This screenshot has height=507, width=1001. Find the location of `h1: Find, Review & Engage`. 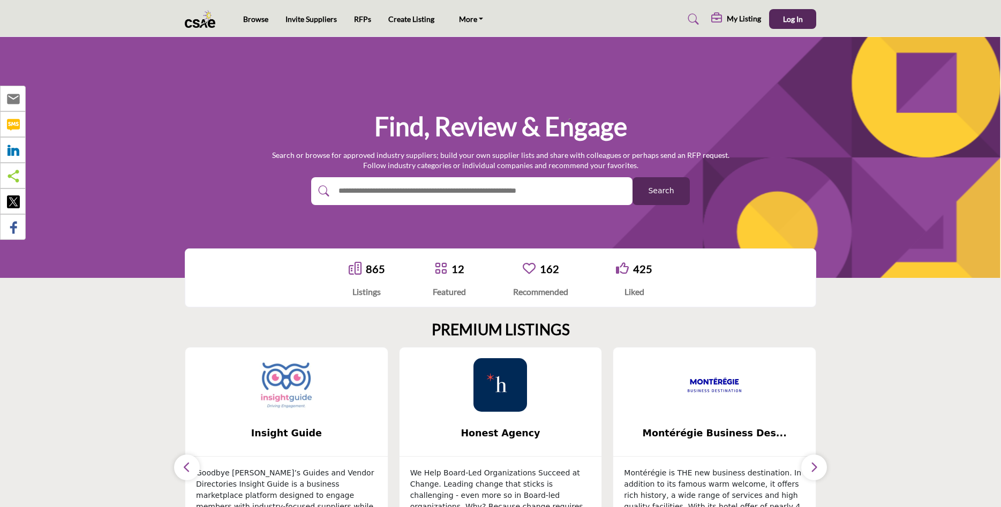

h1: Find, Review & Engage is located at coordinates (501, 126).